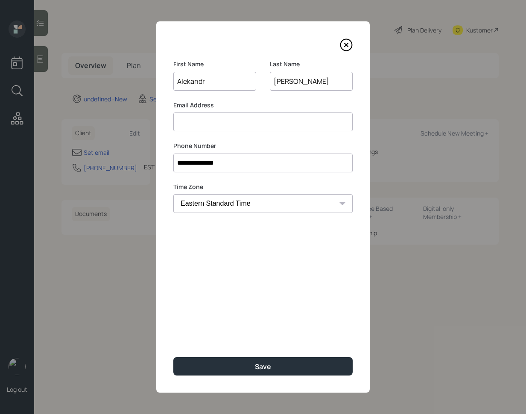 This screenshot has width=526, height=414. I want to click on button: Save, so click(263, 366).